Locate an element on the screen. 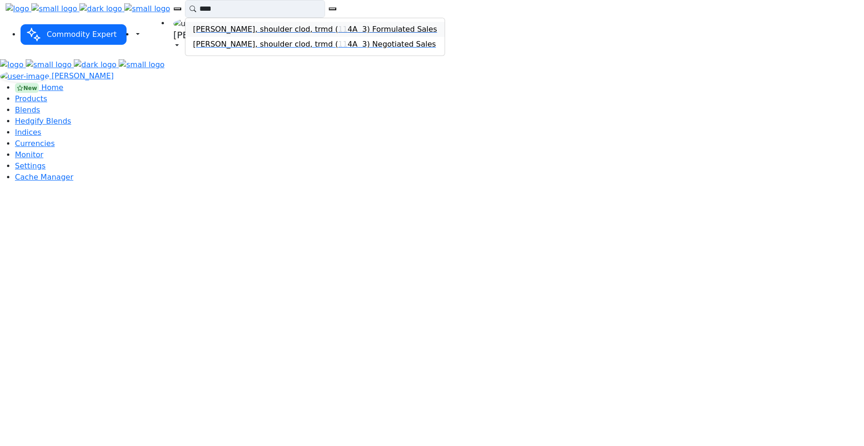  span: Settings is located at coordinates (30, 166).